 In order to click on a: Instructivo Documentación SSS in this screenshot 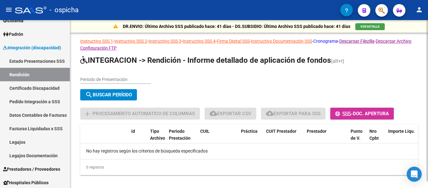, I will do `click(281, 41)`.